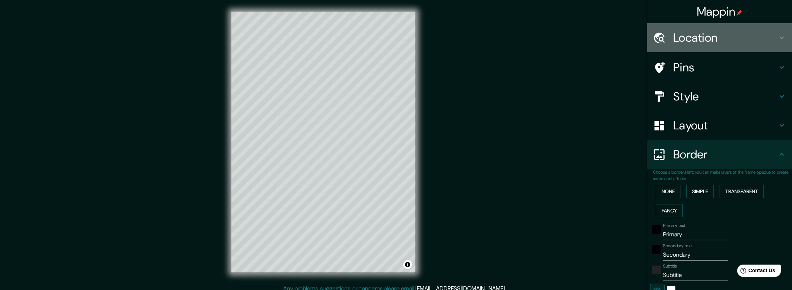 The width and height of the screenshot is (792, 290). I want to click on b: Hint, so click(688, 172).